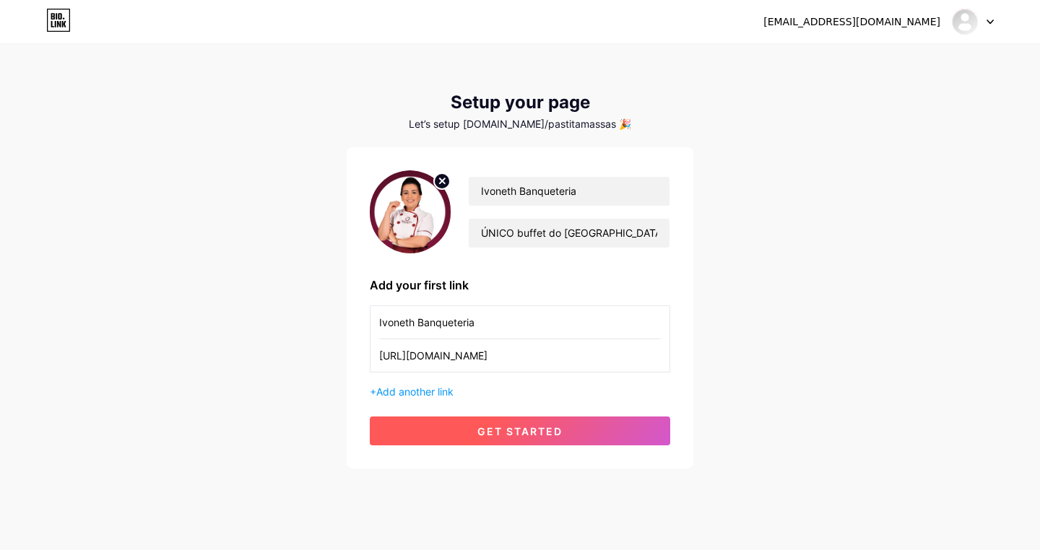  I want to click on div: Add your first link, so click(520, 285).